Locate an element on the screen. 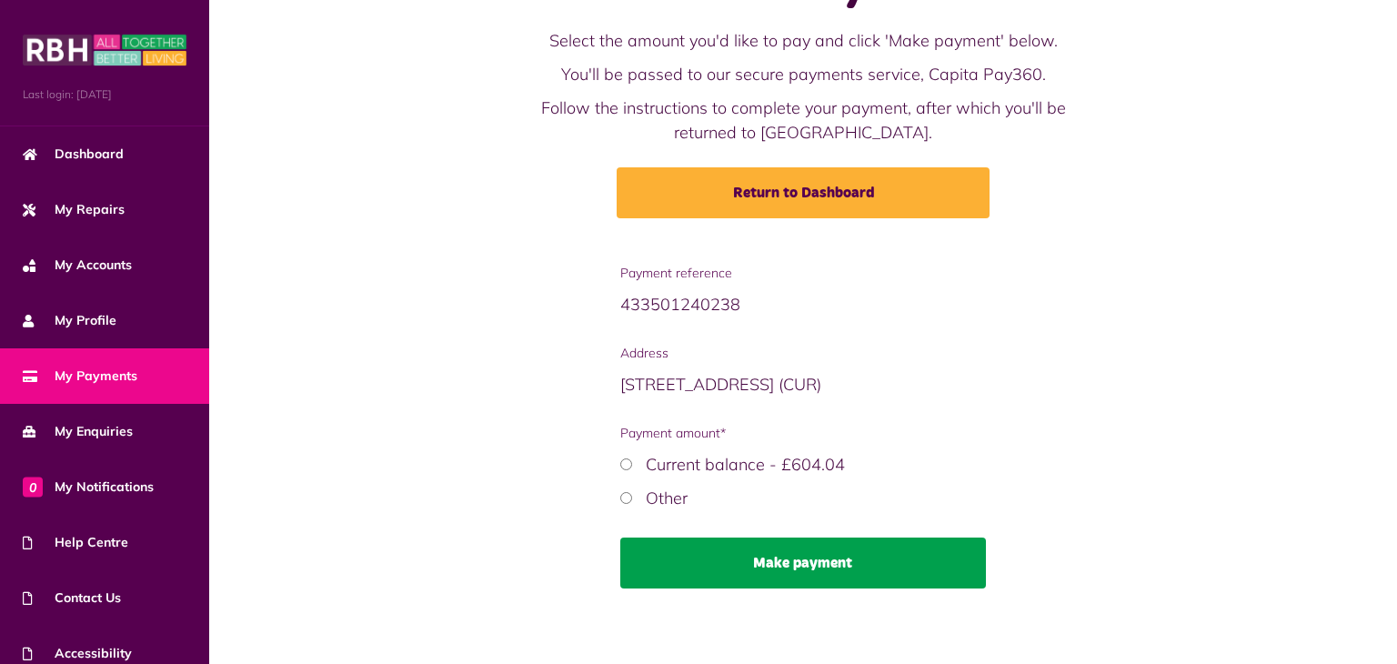  span: My Repairs is located at coordinates (74, 209).